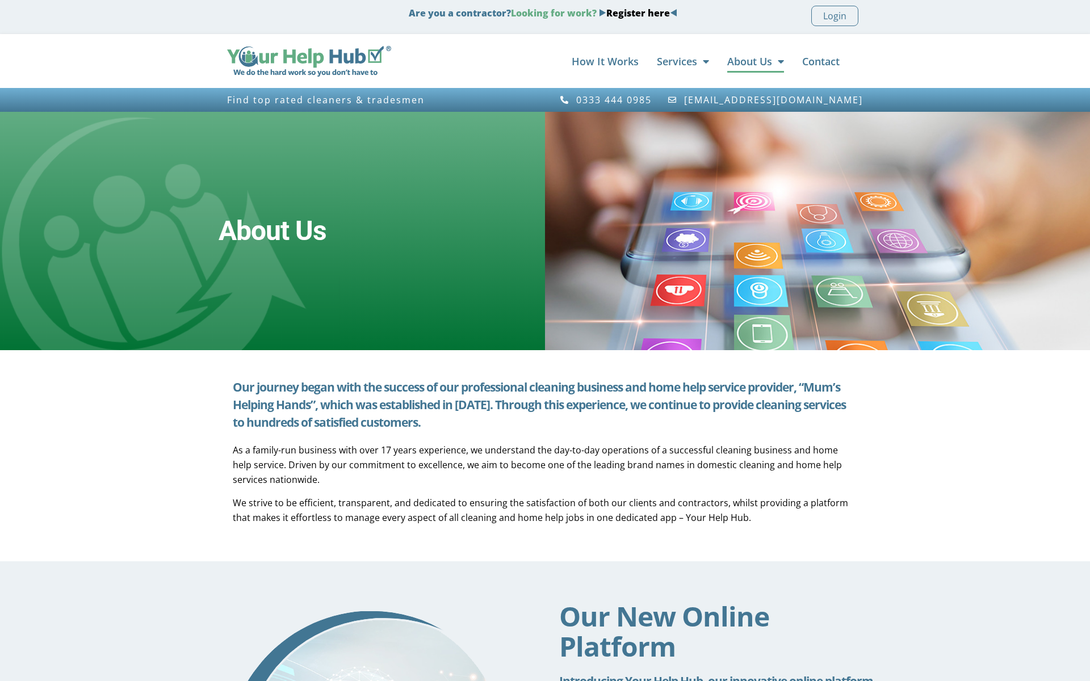  What do you see at coordinates (545, 510) in the screenshot?
I see `p: We strive to be efficient, transparent, and dedicated to ensuring the satisfaction of both our cl...` at bounding box center [545, 510].